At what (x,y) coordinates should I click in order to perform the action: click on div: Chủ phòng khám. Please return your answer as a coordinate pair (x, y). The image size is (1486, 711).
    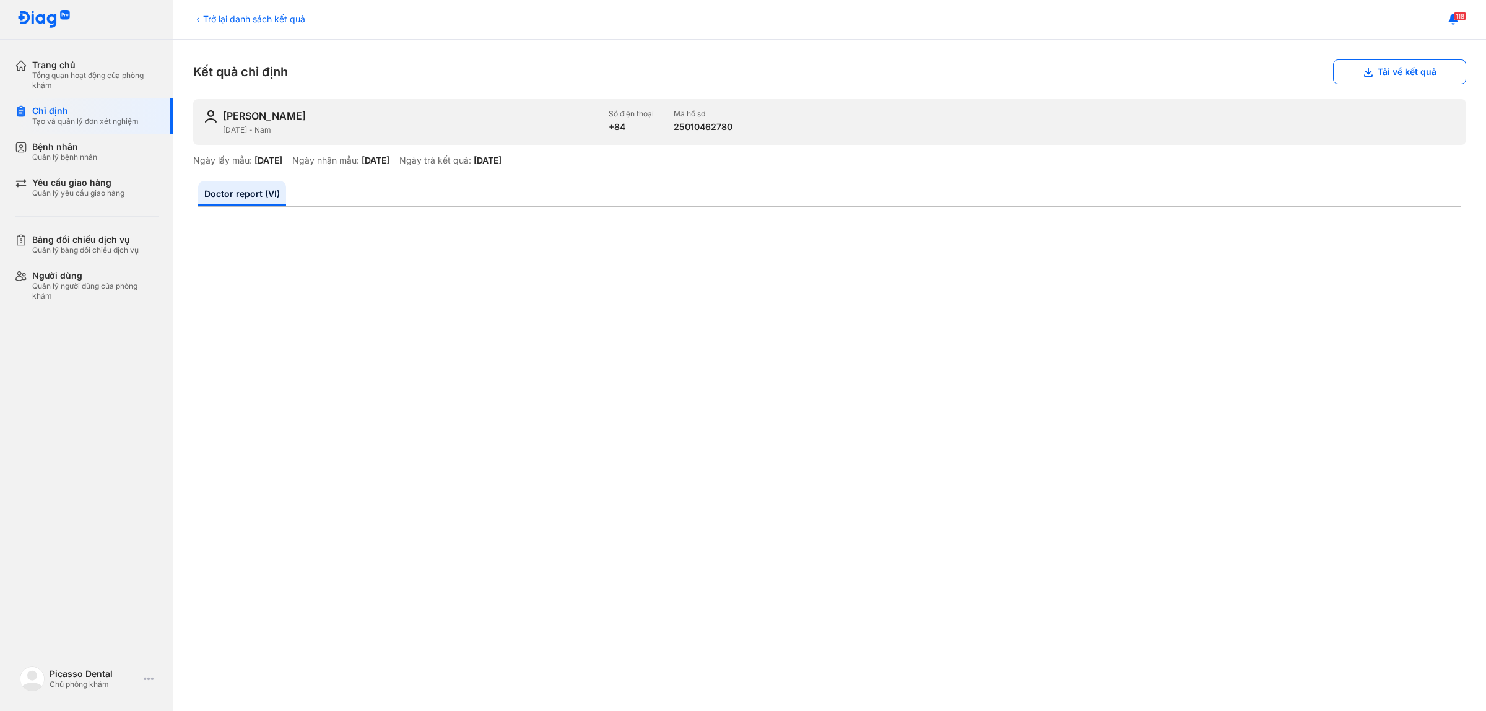
    Looking at the image, I should click on (94, 684).